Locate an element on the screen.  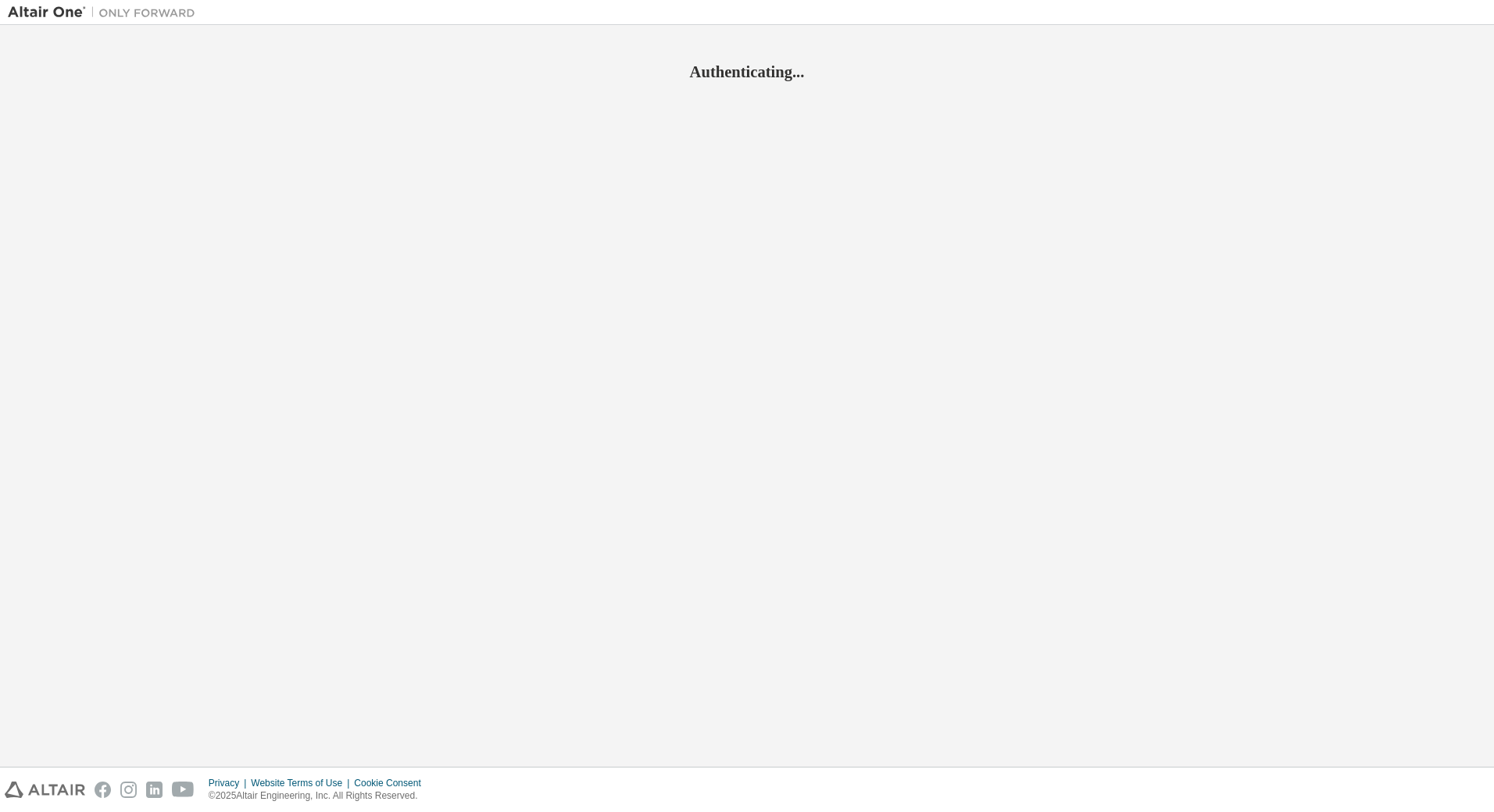
h2: Authenticating... is located at coordinates (747, 72).